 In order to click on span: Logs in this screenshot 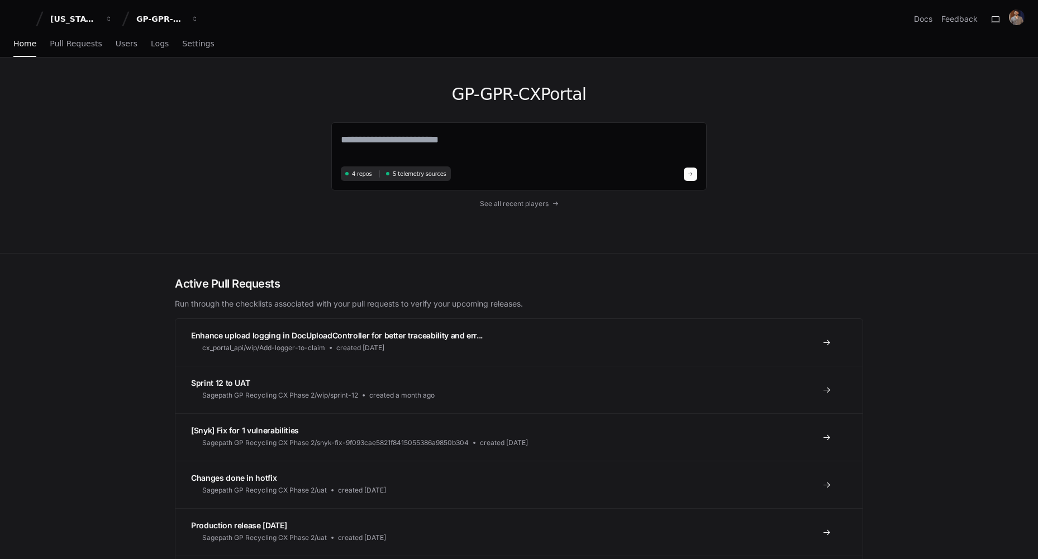, I will do `click(160, 44)`.